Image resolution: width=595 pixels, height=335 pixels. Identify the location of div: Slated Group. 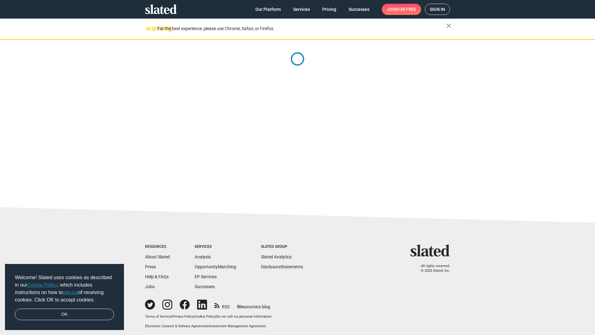
(282, 247).